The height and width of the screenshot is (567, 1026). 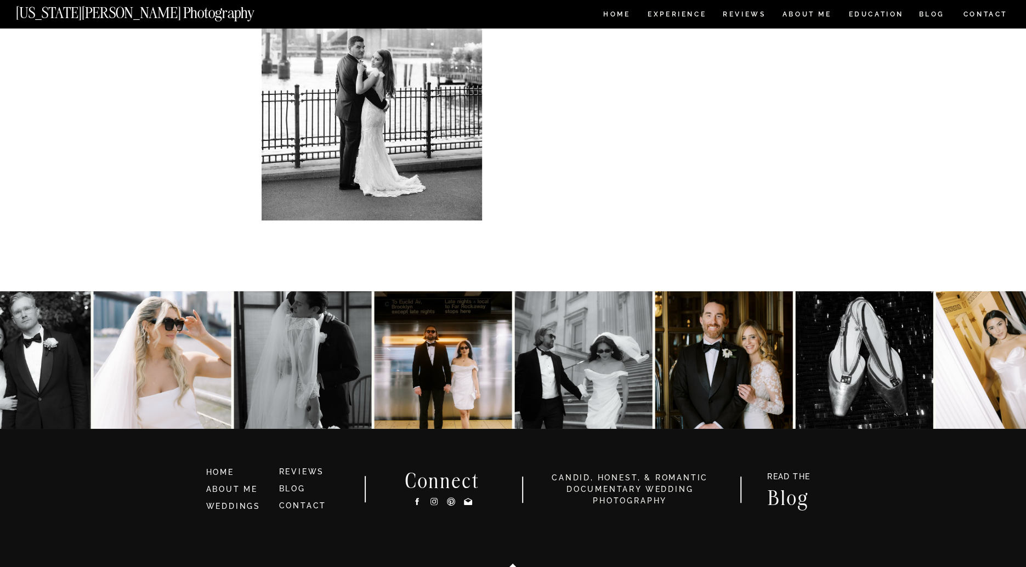 What do you see at coordinates (302, 360) in the screenshot?
I see `img: Anna & Felipe — embracing the moment, and the magic follows.` at bounding box center [302, 360].